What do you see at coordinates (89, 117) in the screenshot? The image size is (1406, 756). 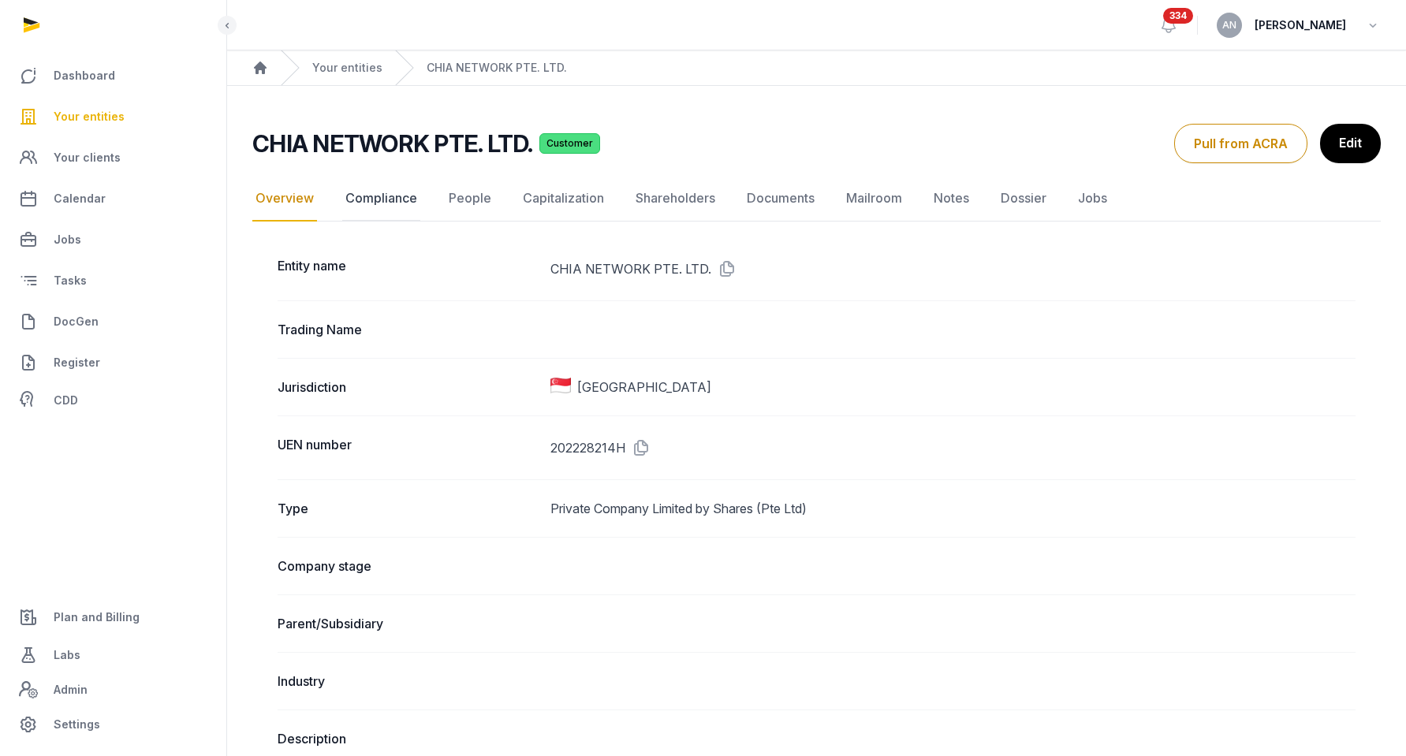 I see `span: Your entities` at bounding box center [89, 117].